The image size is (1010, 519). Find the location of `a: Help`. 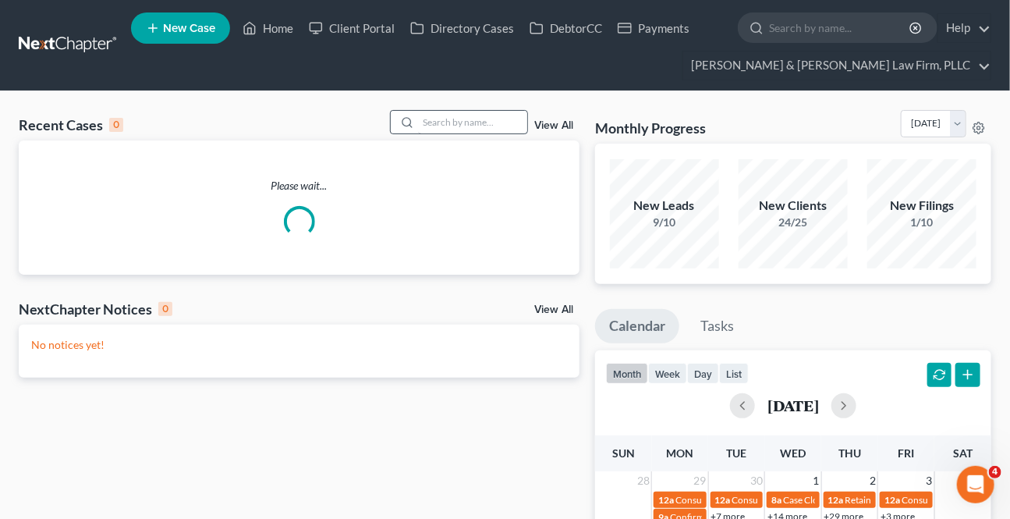

a: Help is located at coordinates (964, 28).